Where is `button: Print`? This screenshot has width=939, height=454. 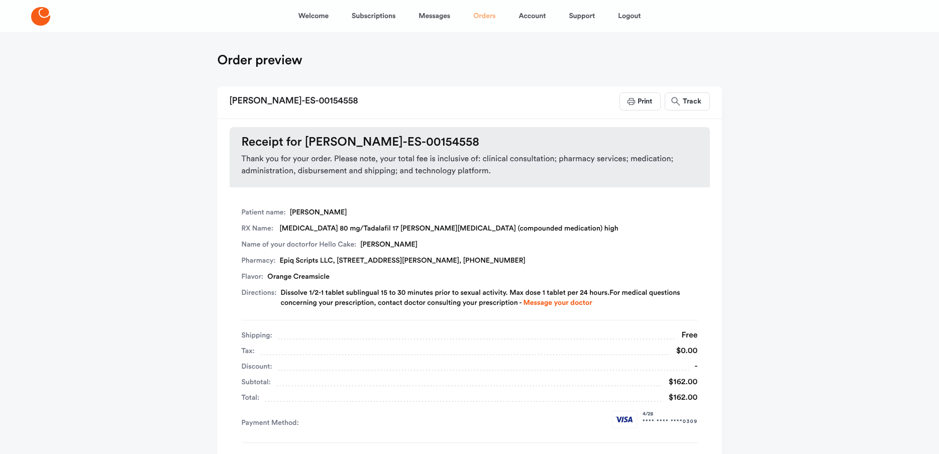 button: Print is located at coordinates (640, 102).